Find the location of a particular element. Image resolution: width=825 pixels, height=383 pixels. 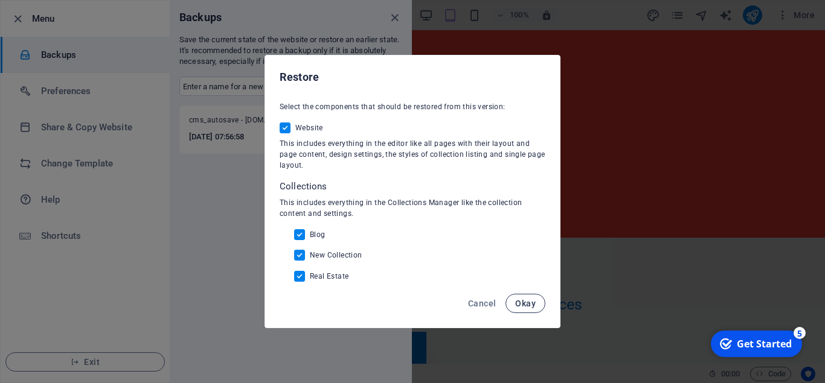

span: Website is located at coordinates (309, 128).